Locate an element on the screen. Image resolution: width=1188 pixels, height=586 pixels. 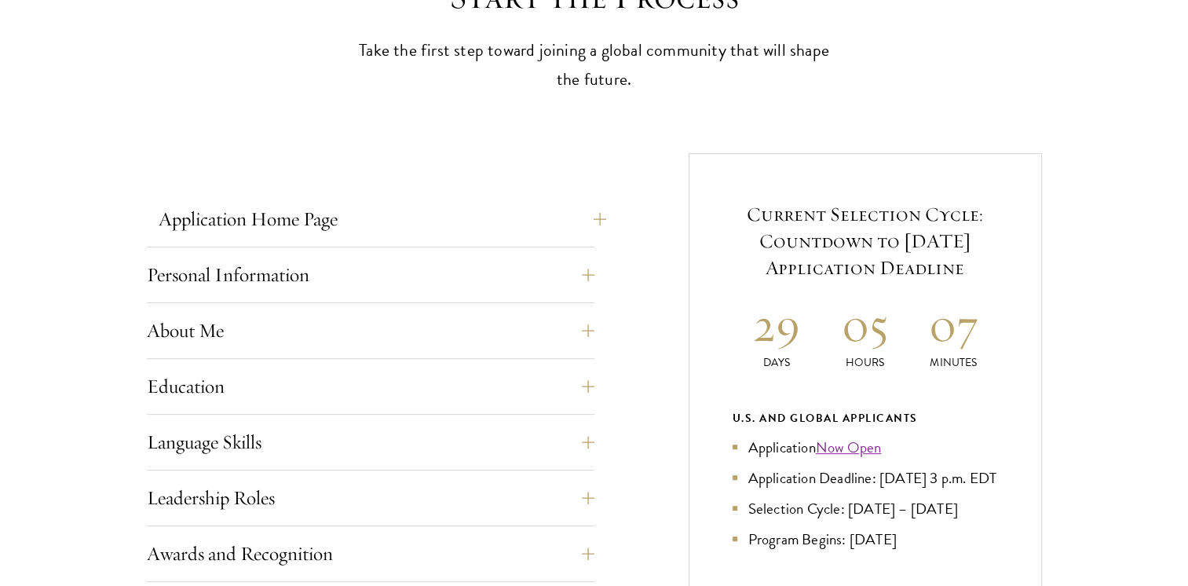
button: Application Home Page is located at coordinates (382, 219).